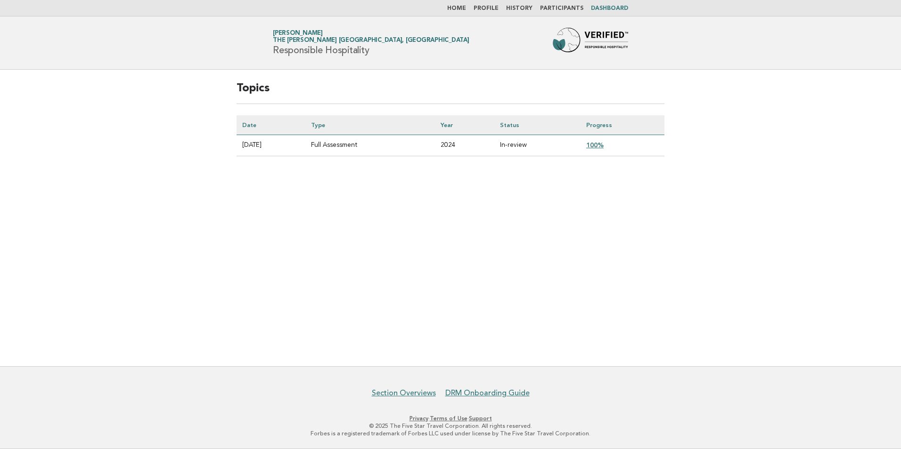 This screenshot has height=449, width=901. Describe the element at coordinates (450, 434) in the screenshot. I see `p: Forbes is a registered trademark of Forbes LLC used under license by The Five Star Travel Corpora...` at that location.